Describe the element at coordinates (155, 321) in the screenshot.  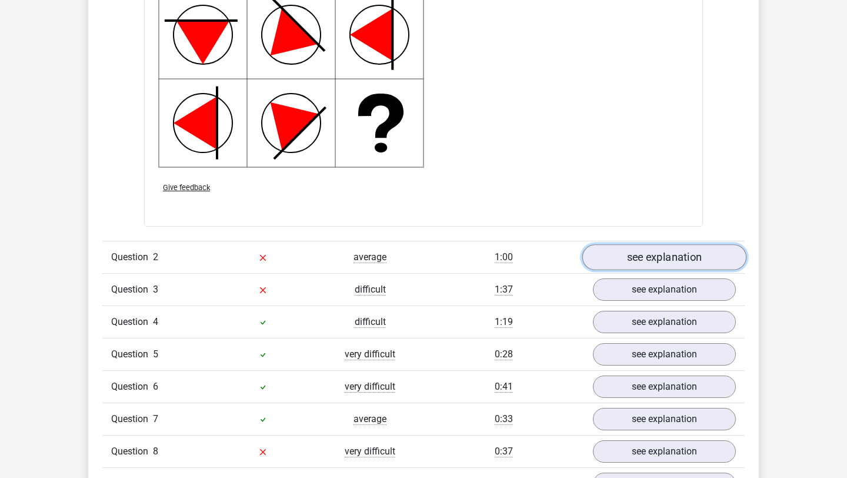
I see `span: 4` at that location.